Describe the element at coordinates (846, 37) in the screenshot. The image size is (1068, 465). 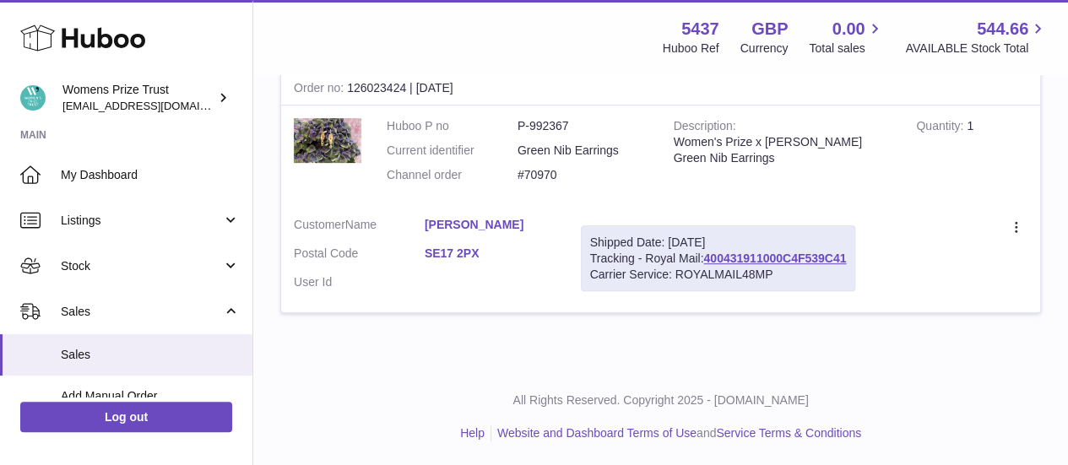
I see `a: 0.00 Total sales` at that location.